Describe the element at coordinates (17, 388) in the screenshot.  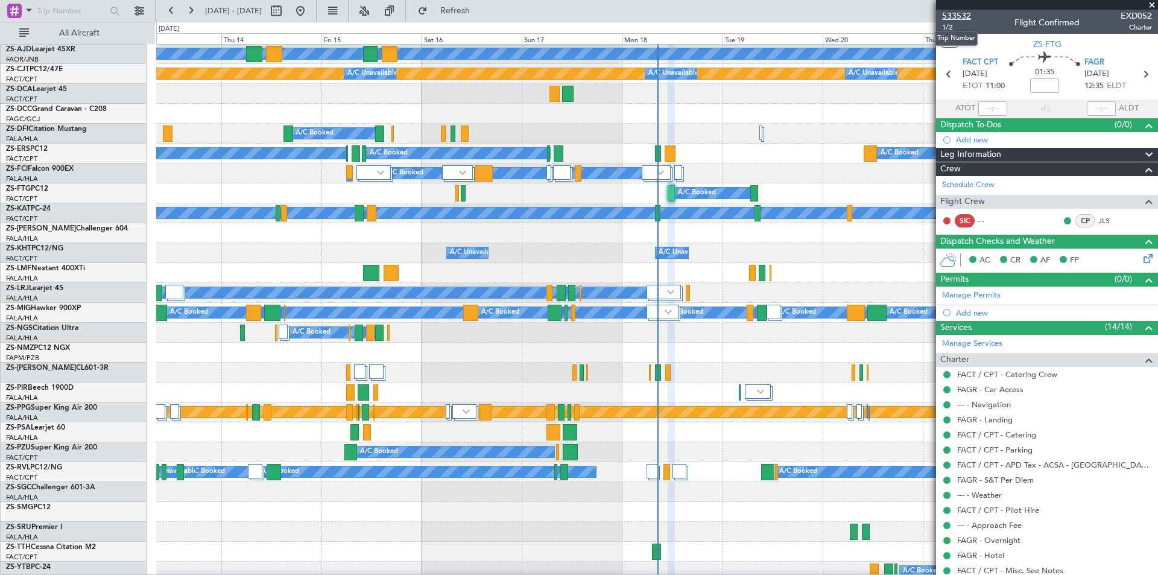
I see `span: ZS-PIR` at that location.